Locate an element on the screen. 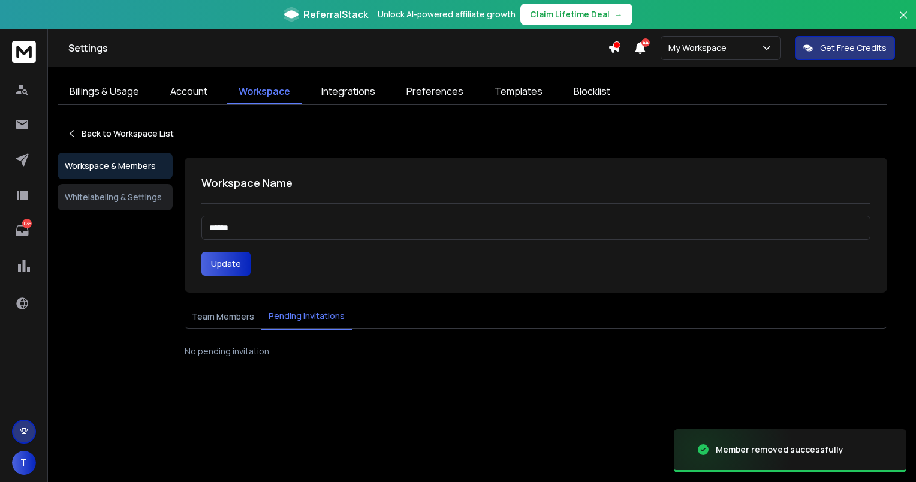  button: Update is located at coordinates (226, 264).